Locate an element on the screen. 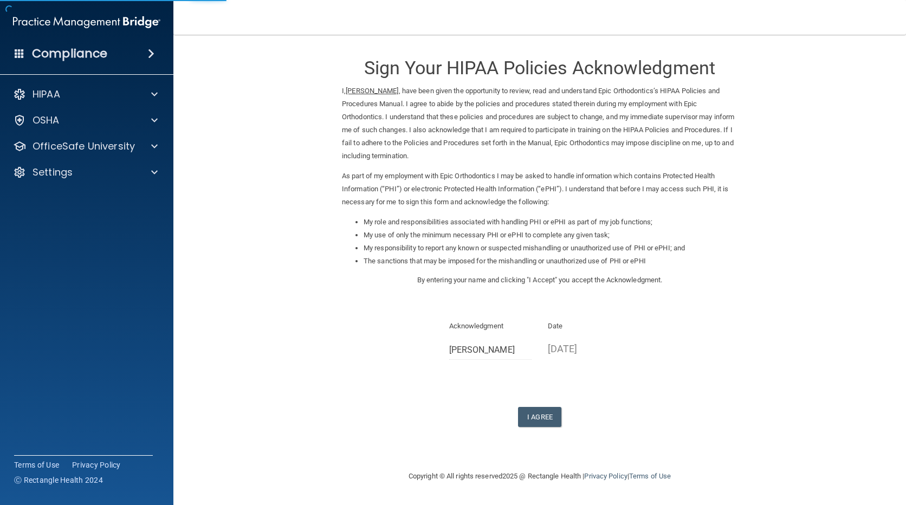 This screenshot has height=505, width=906. a: OfficeSafe University is located at coordinates (85, 146).